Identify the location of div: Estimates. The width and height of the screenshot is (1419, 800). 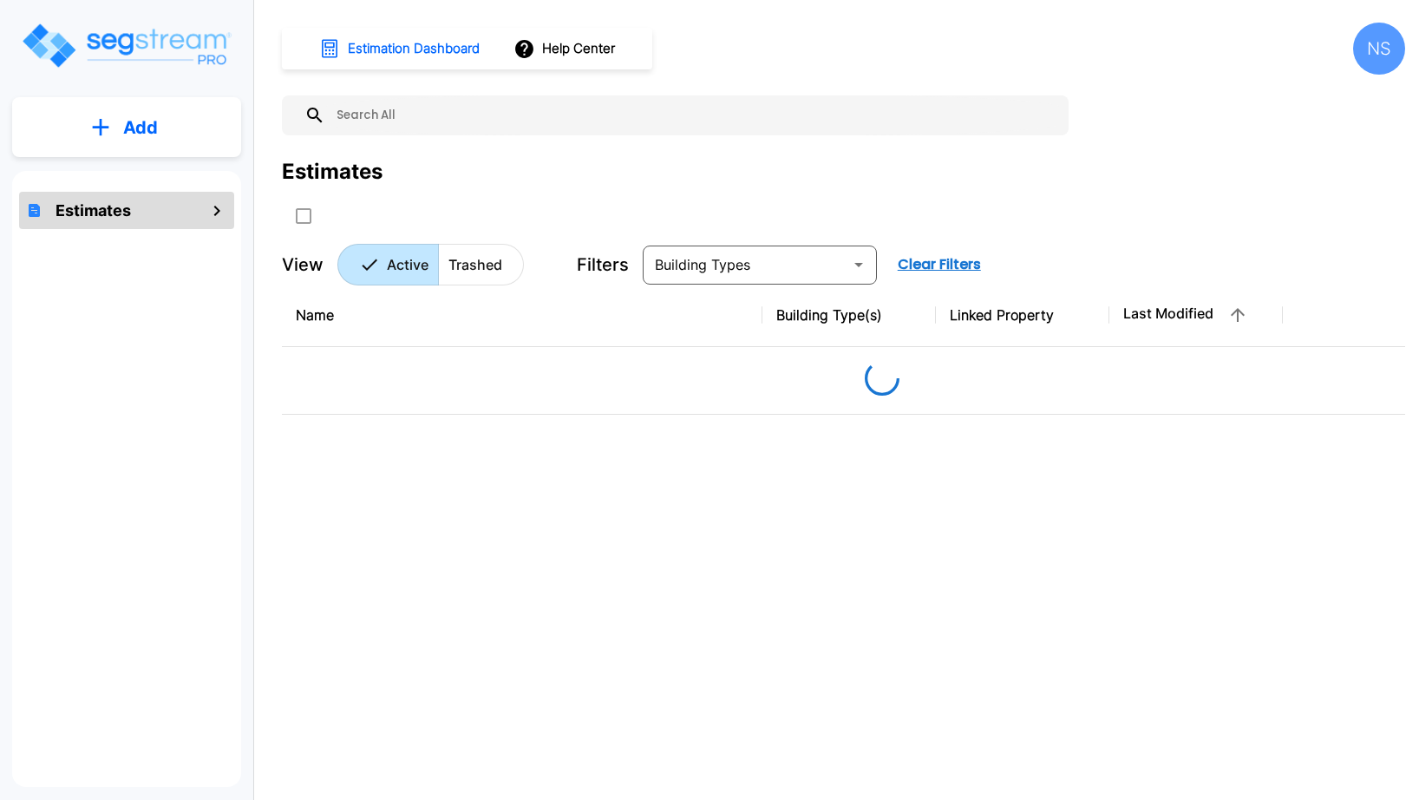
(332, 172).